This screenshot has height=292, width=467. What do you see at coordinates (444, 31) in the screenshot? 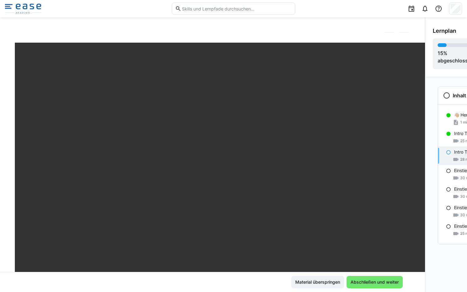
I see `span: Lernplan` at bounding box center [444, 31].